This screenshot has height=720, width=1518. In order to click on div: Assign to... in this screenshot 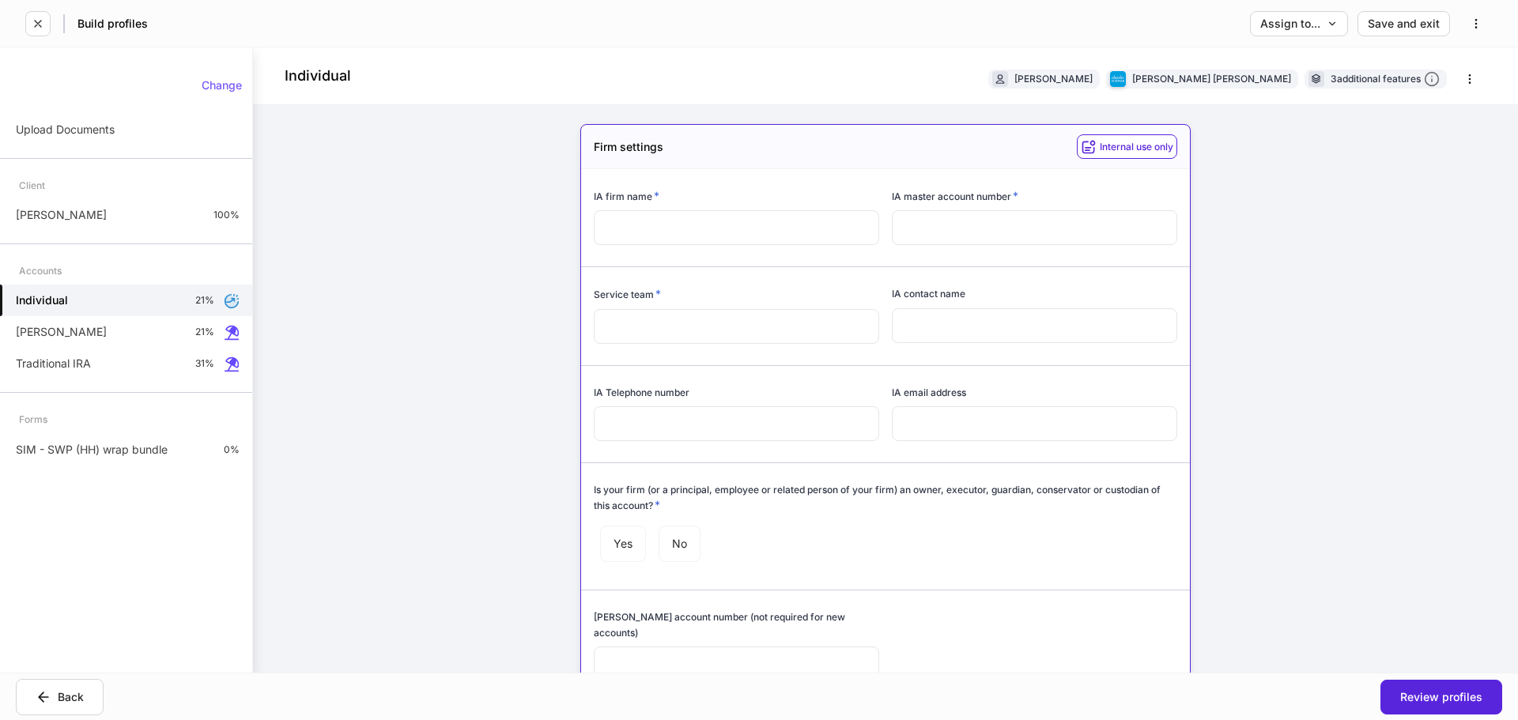, I will do `click(1299, 24)`.